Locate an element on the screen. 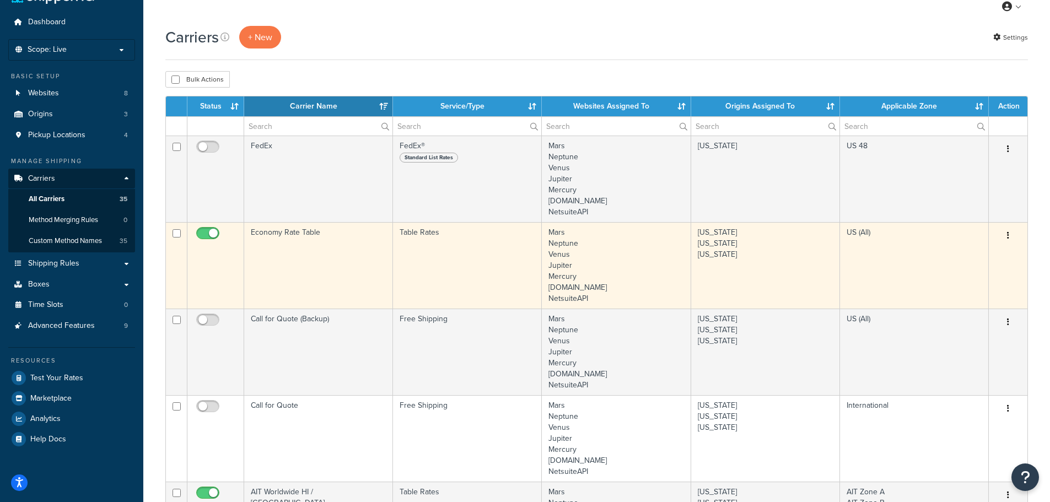 Image resolution: width=1050 pixels, height=502 pixels. th: Carrier Name: activate to sort column ascending is located at coordinates (319, 106).